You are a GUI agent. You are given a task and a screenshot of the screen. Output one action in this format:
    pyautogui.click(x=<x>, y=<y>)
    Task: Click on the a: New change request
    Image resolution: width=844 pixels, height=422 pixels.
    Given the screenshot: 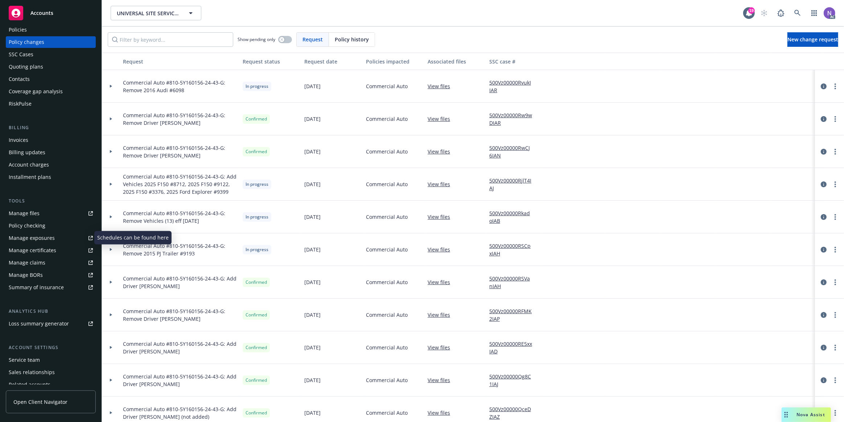 What is the action you would take?
    pyautogui.click(x=813, y=40)
    